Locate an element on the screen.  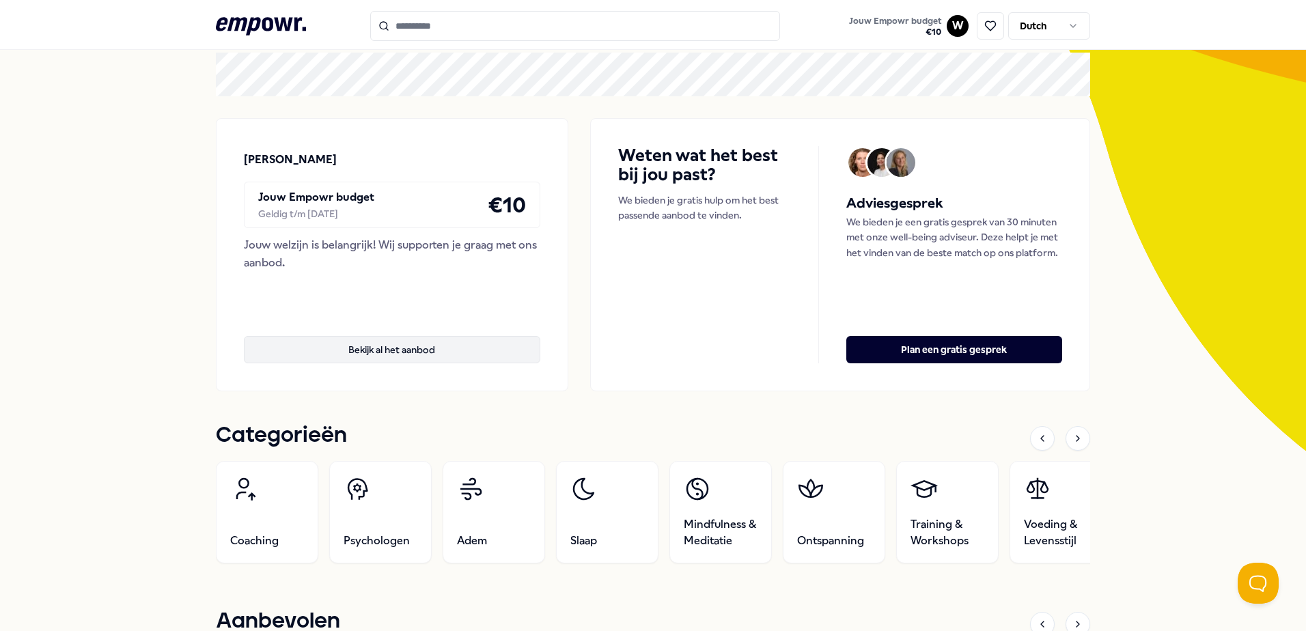
p: We bieden je een gratis gesprek van 30 minuten met onze well-being adviseur. Deze helpt je met he... is located at coordinates (954, 237).